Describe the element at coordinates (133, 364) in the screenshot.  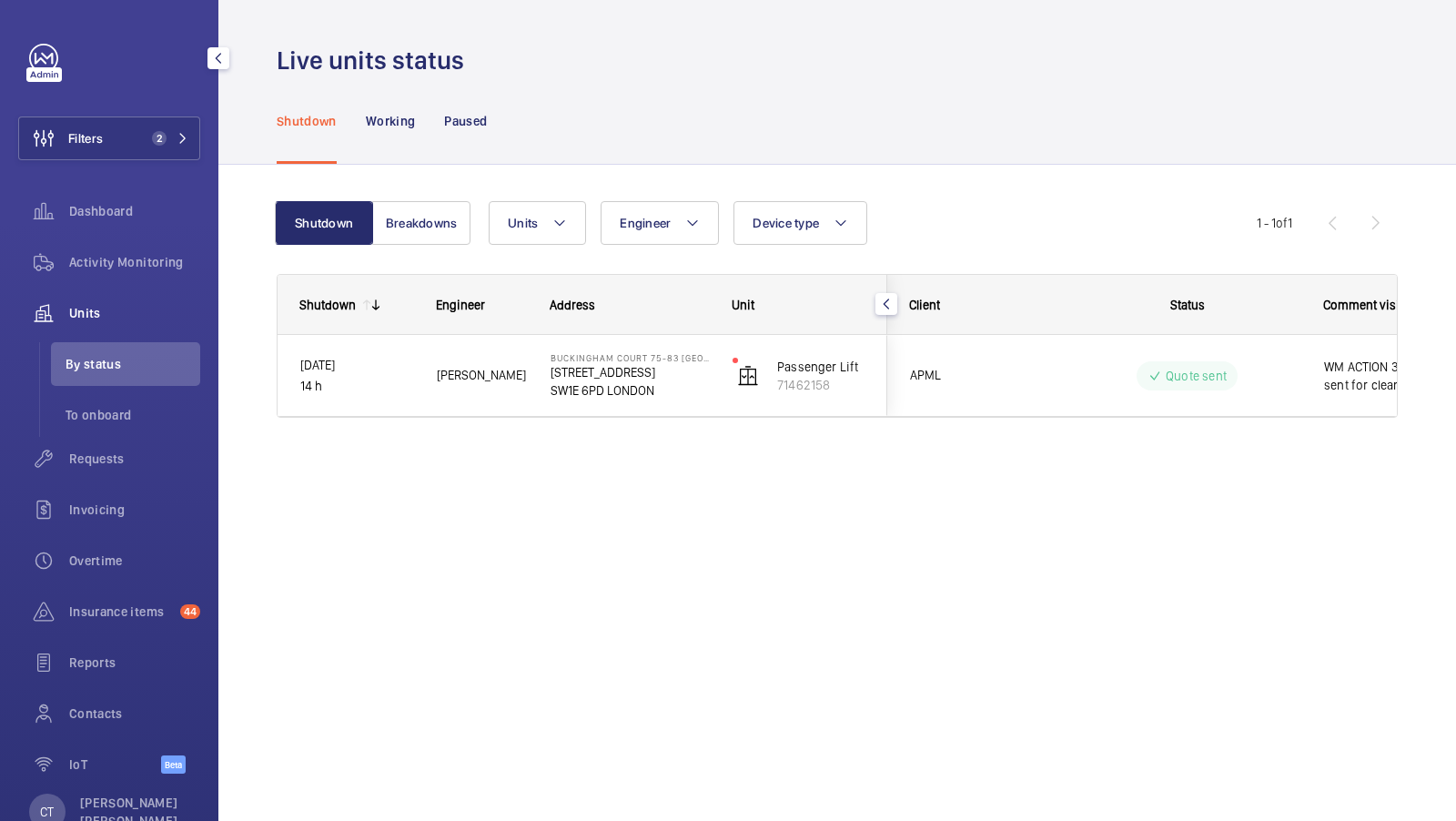
I see `span: By status` at that location.